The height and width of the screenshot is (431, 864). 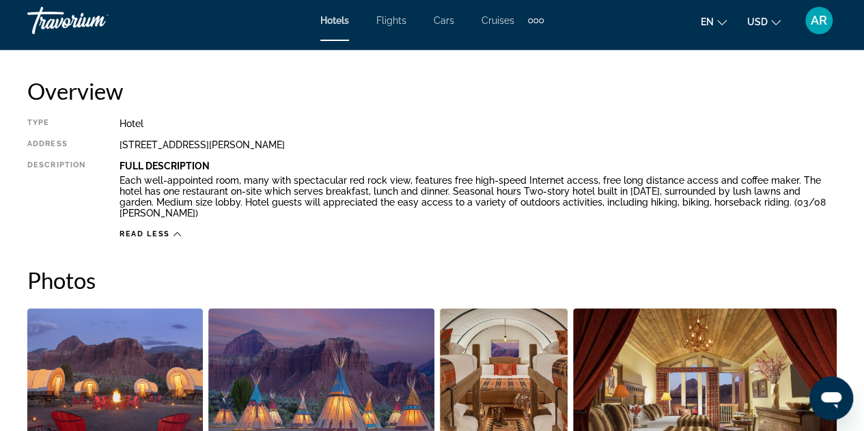 What do you see at coordinates (714, 21) in the screenshot?
I see `button: Change language` at bounding box center [714, 21].